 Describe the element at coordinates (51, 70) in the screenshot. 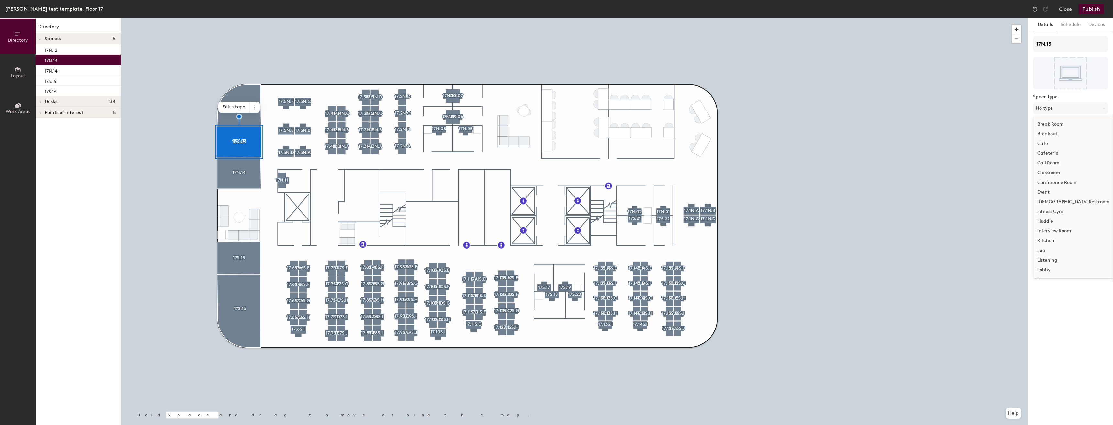

I see `p: 17N.14` at that location.